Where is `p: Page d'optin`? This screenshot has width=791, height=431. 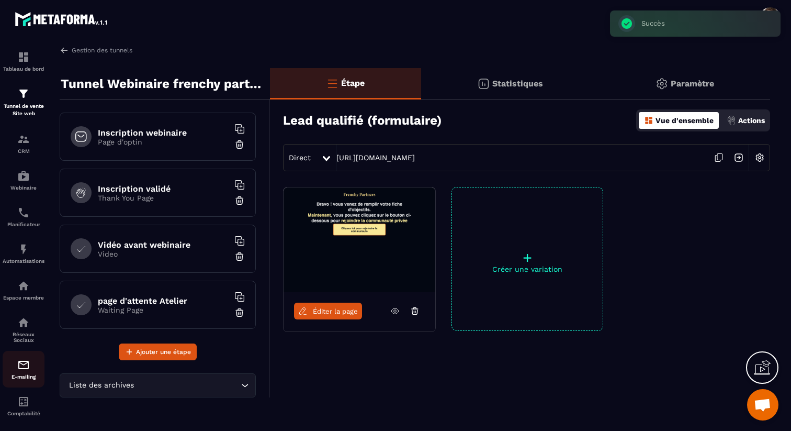
p: Page d'optin is located at coordinates (163, 142).